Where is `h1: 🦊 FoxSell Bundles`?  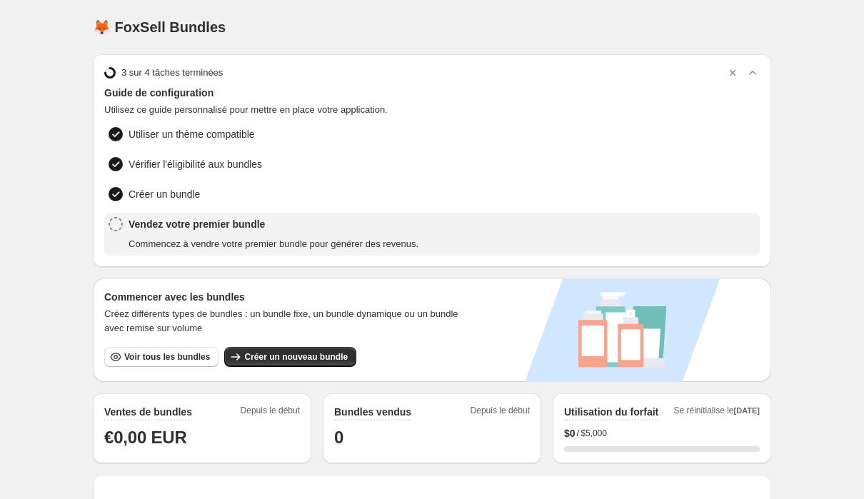
h1: 🦊 FoxSell Bundles is located at coordinates (159, 27).